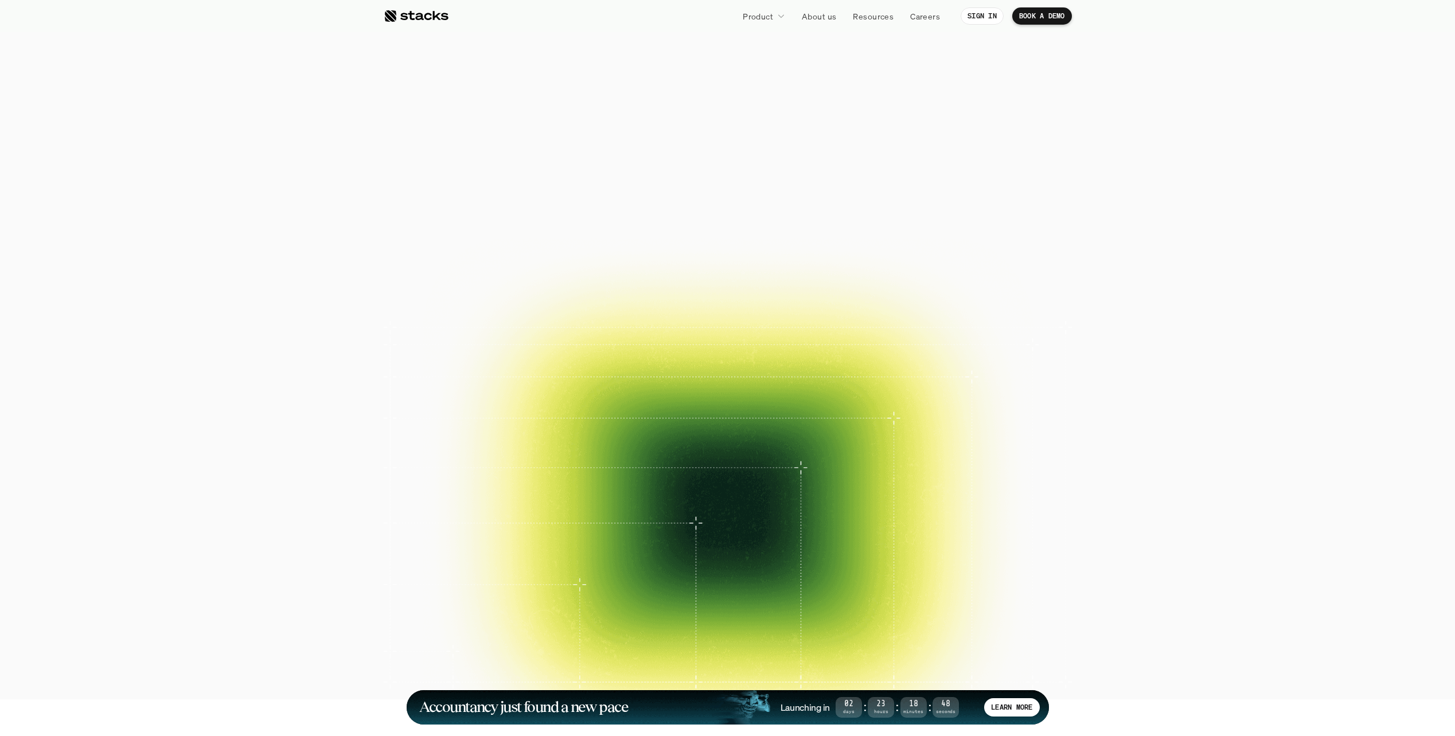  Describe the element at coordinates (963, 364) in the screenshot. I see `p: and more` at that location.